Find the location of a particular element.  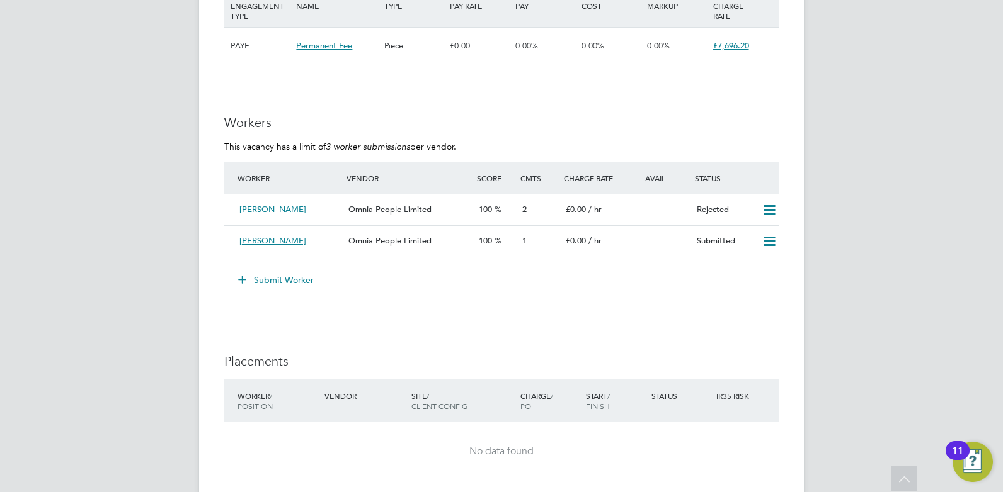

h3: Placements is located at coordinates (501, 361).